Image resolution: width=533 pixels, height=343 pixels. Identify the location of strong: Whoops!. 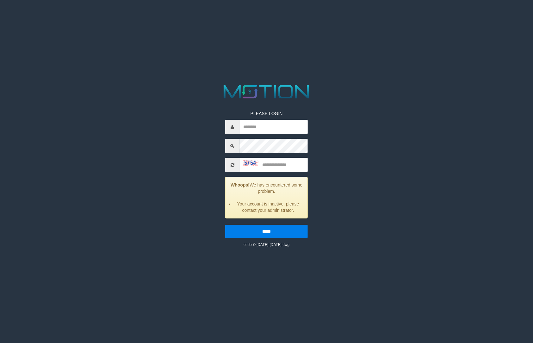
(240, 185).